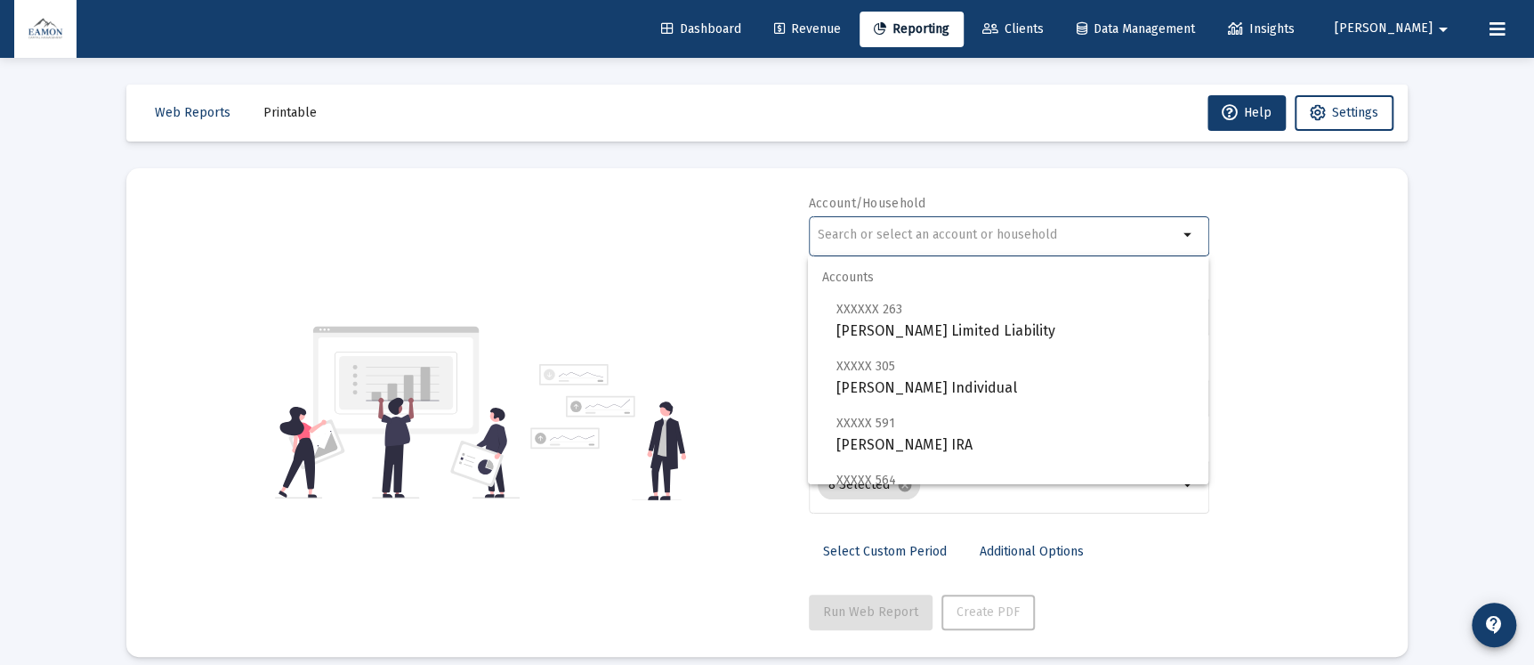 The width and height of the screenshot is (1534, 665). I want to click on span: Dashboard, so click(701, 28).